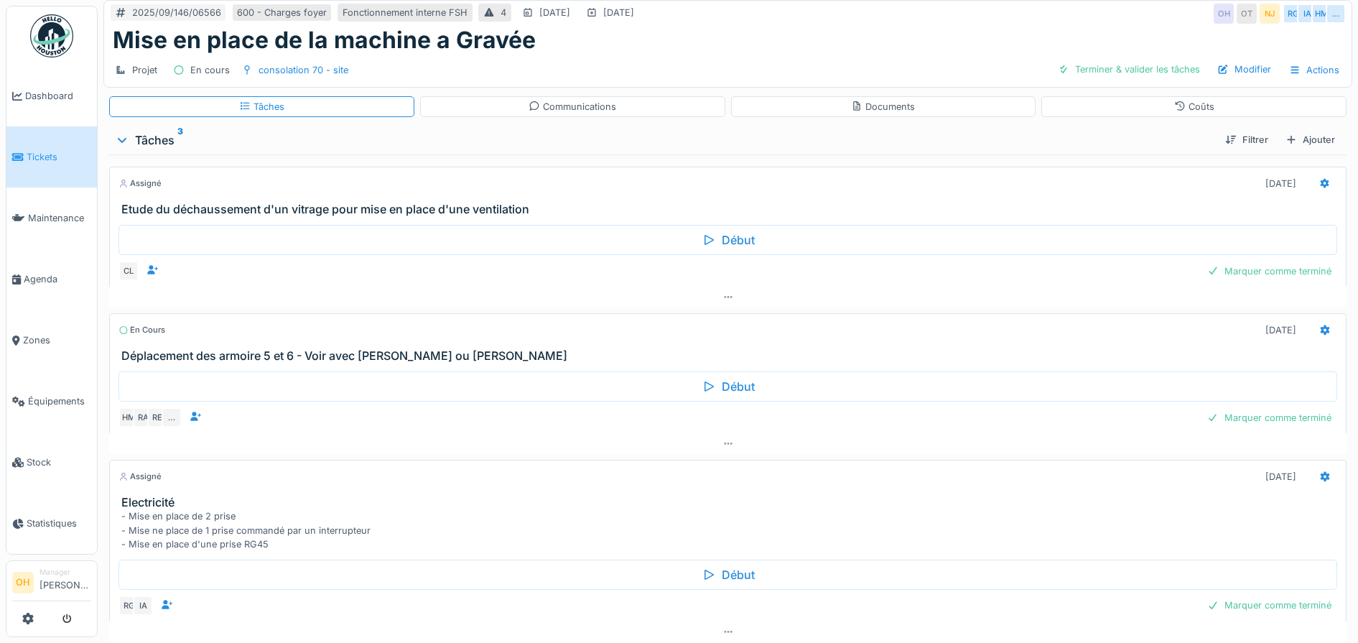 This screenshot has width=1358, height=643. I want to click on div: Manager, so click(65, 572).